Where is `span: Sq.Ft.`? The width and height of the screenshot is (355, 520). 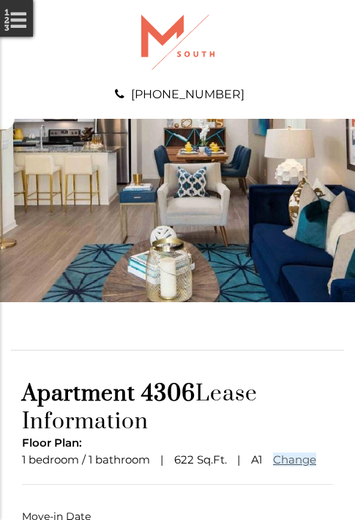
span: Sq.Ft. is located at coordinates (212, 459).